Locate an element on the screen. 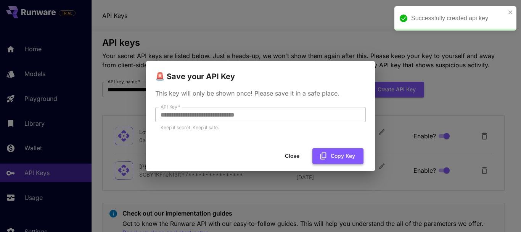  p: Keep it secret. Keep it safe. is located at coordinates (261, 127).